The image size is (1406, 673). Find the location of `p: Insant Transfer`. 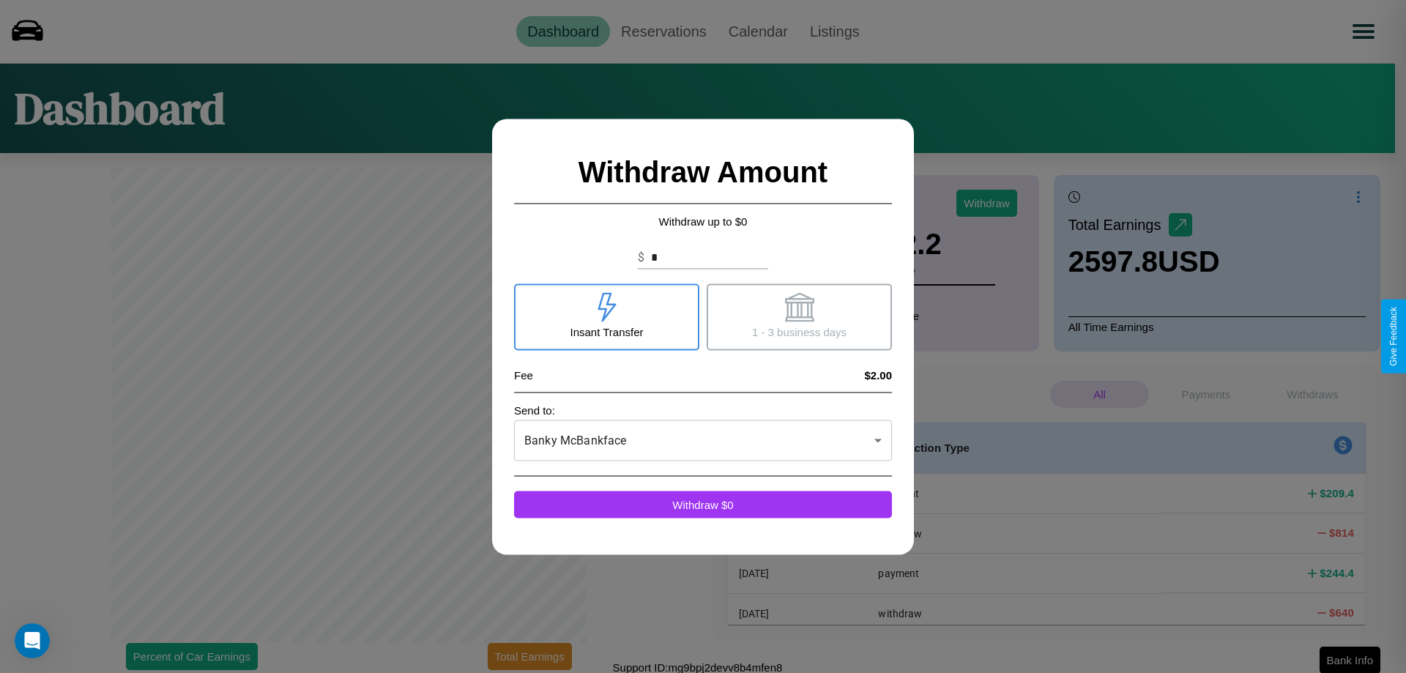

p: Insant Transfer is located at coordinates (606, 331).